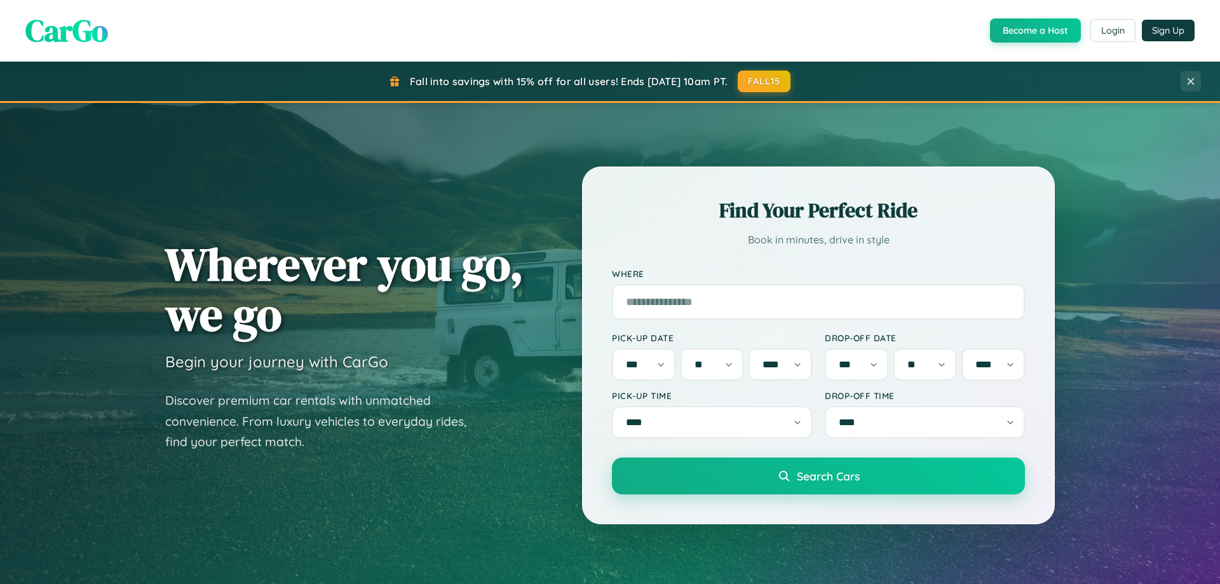  What do you see at coordinates (712, 395) in the screenshot?
I see `label: Pick-up Time` at bounding box center [712, 395].